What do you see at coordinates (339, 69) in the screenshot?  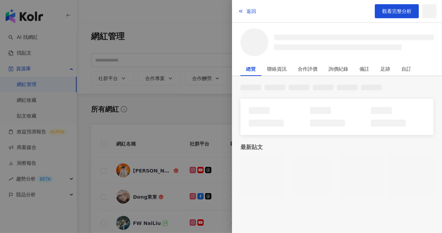 I see `div: 詢價紀錄` at bounding box center [339, 69].